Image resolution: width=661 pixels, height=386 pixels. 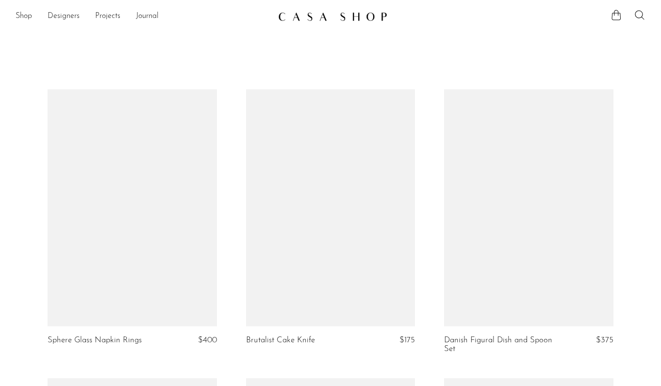 What do you see at coordinates (24, 17) in the screenshot?
I see `a: Shop` at bounding box center [24, 17].